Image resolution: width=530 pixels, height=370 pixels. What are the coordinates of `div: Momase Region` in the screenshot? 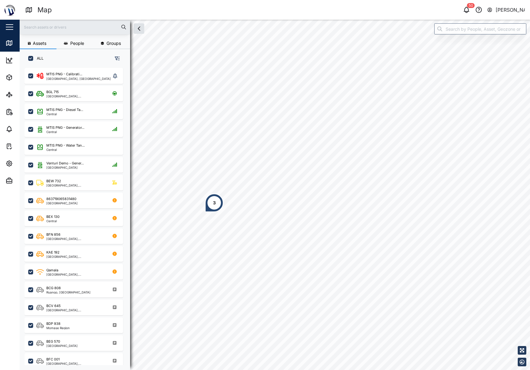 It's located at (58, 328).